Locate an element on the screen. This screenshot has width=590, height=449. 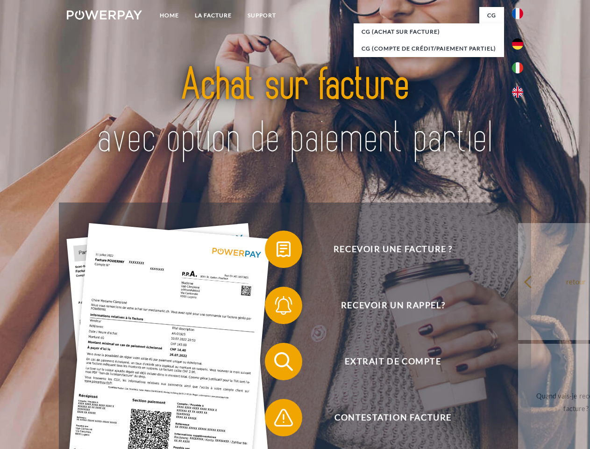
a: Recevoir une facture ? is located at coordinates (387, 249).